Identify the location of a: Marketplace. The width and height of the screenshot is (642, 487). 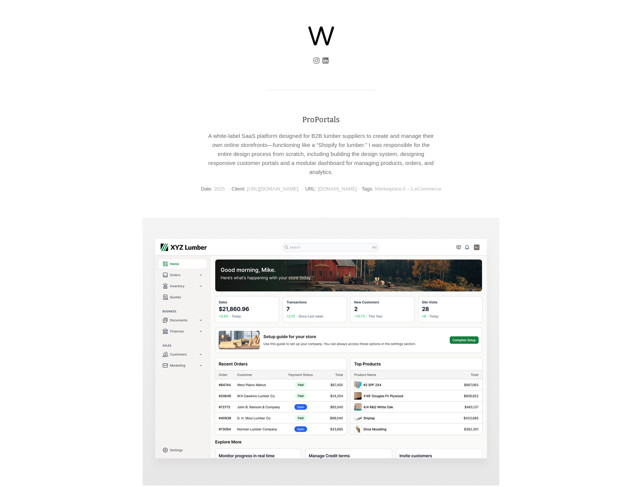
(388, 188).